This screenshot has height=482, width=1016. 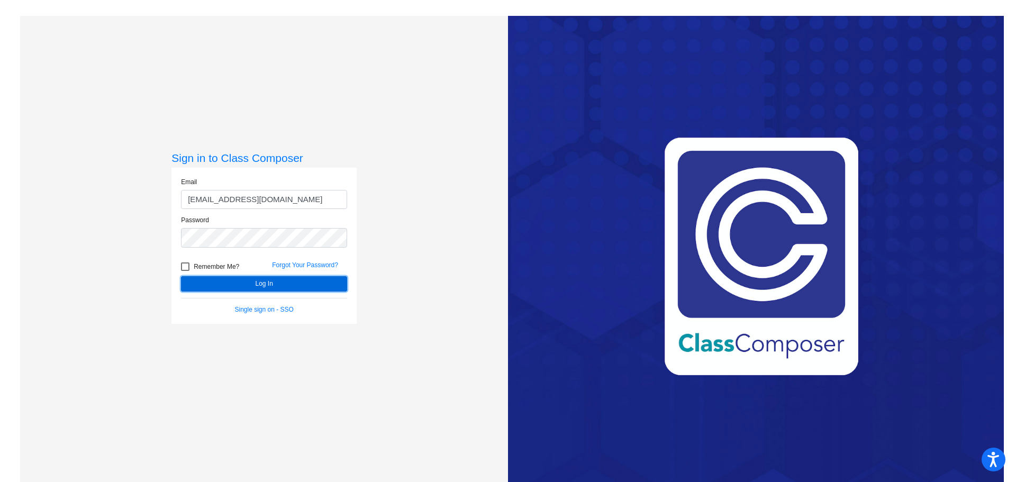 What do you see at coordinates (264, 284) in the screenshot?
I see `button: Log In` at bounding box center [264, 284].